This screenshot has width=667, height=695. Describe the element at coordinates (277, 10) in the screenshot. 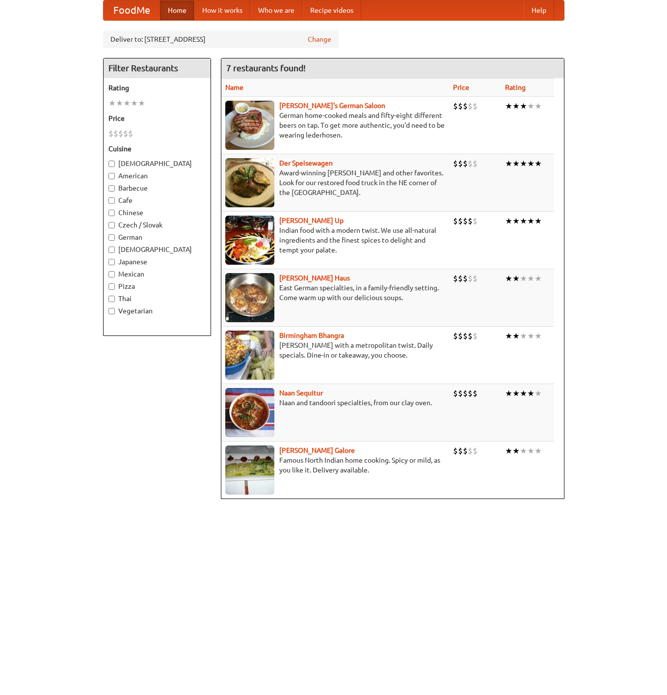

I see `a: Who we are` at that location.